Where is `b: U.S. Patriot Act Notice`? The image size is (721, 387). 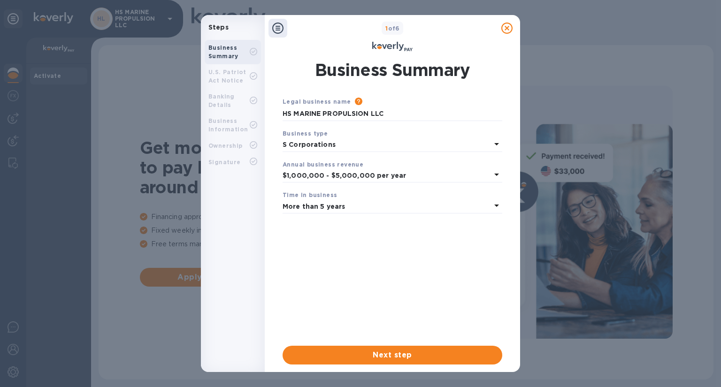 b: U.S. Patriot Act Notice is located at coordinates (227, 76).